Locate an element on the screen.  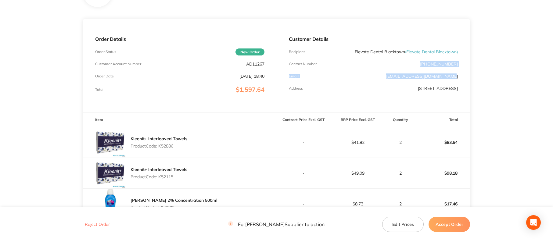
p: $41.82 is located at coordinates (358, 142).